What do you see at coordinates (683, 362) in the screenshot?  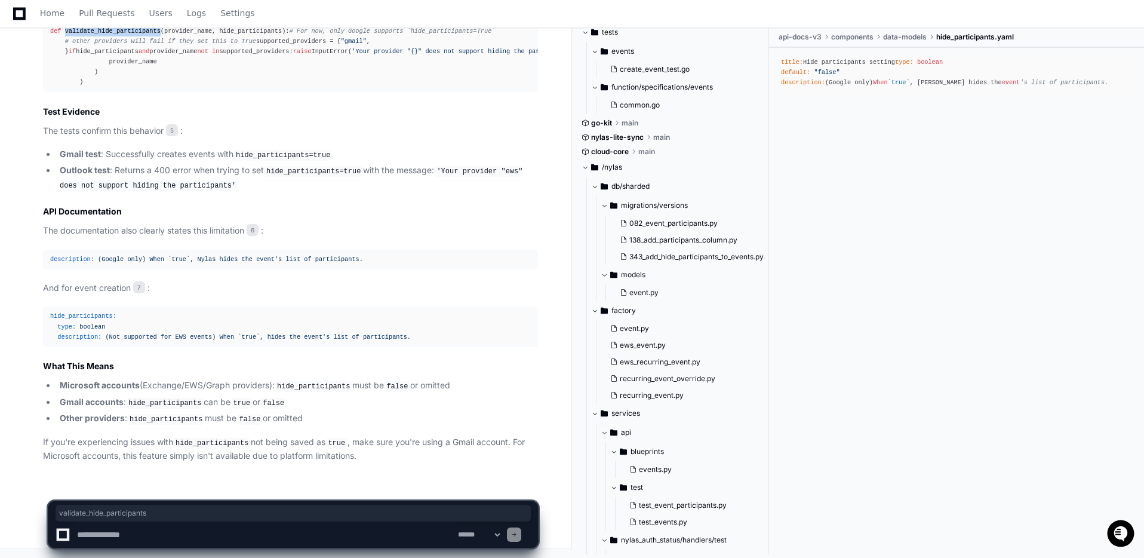 I see `button: ews_recurring_event.py` at bounding box center [683, 362].